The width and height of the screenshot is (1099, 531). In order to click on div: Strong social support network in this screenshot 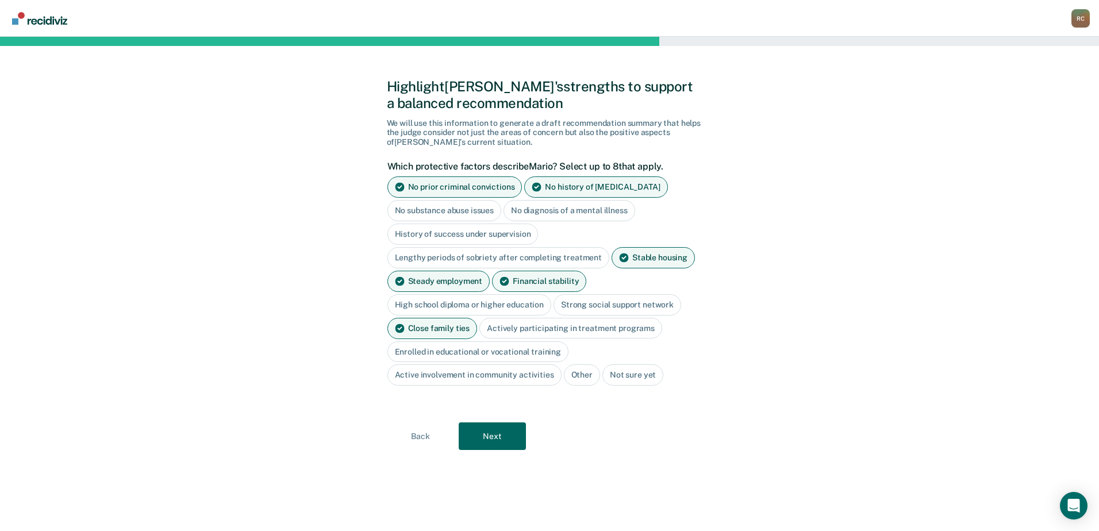, I will do `click(617, 305)`.